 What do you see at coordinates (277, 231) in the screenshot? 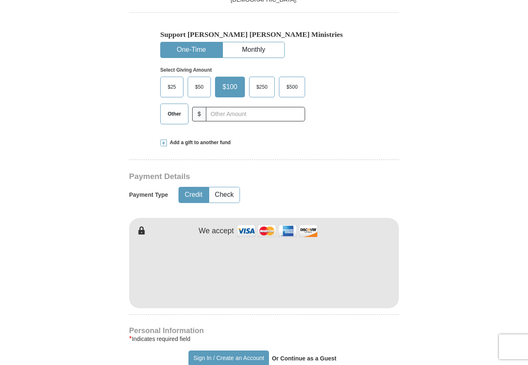
I see `img: credit cards accepted` at bounding box center [277, 231].